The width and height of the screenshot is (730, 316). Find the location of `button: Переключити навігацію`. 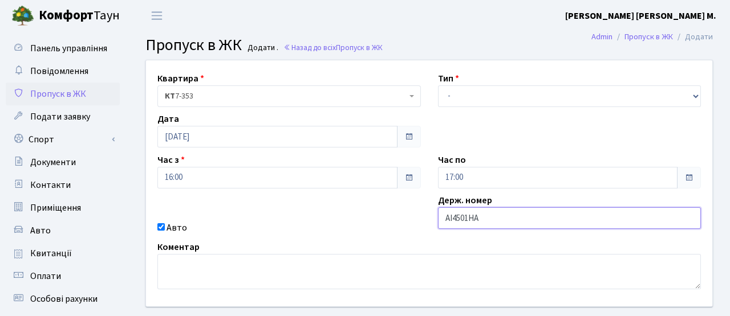

button: Переключити навігацію is located at coordinates (157, 15).